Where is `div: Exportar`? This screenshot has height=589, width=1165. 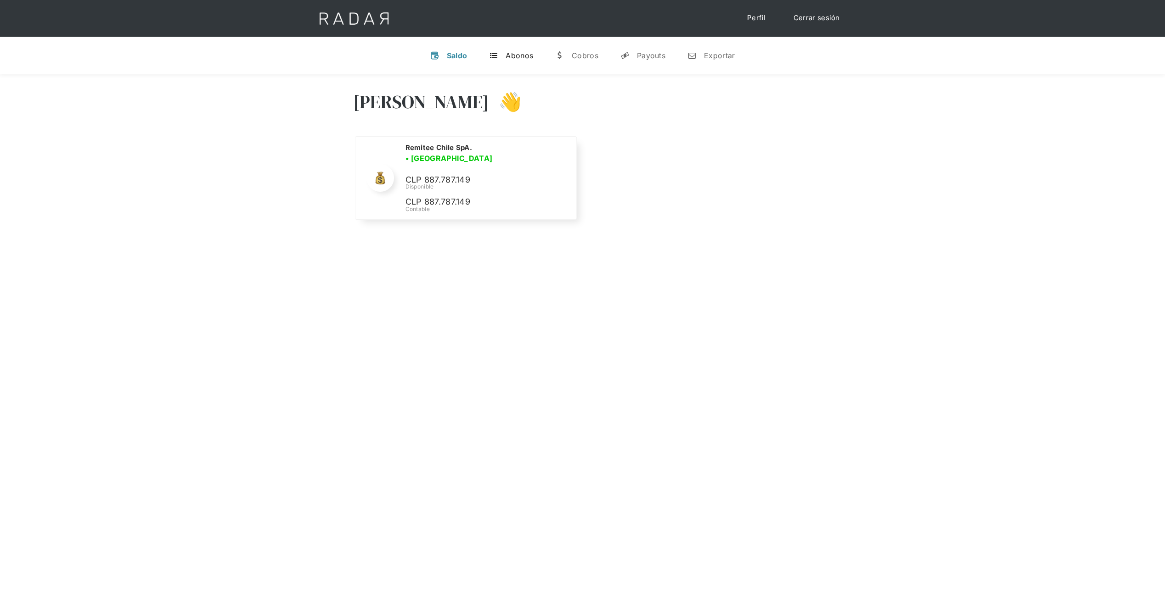
div: Exportar is located at coordinates (719, 56).